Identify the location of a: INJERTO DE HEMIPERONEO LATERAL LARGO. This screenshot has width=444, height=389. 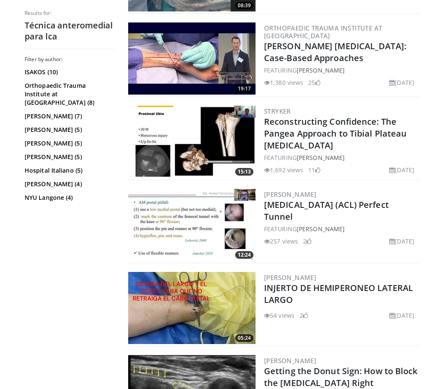
(338, 293).